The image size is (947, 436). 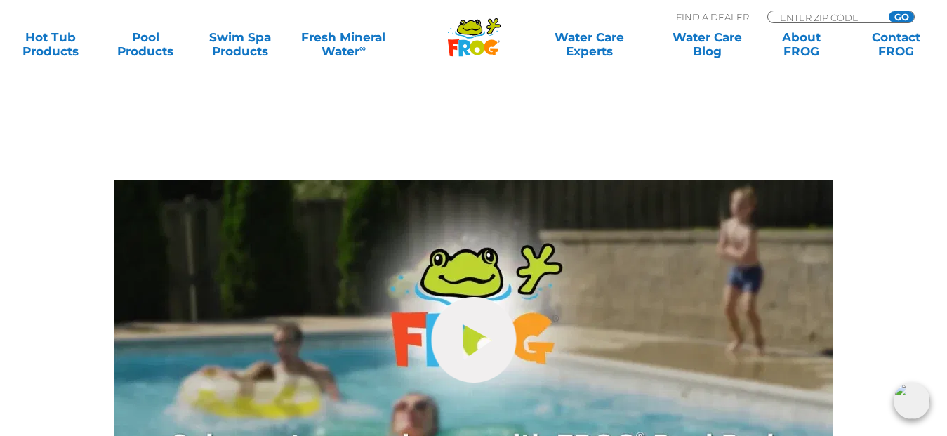 What do you see at coordinates (707, 44) in the screenshot?
I see `a: Water CareBlog` at bounding box center [707, 44].